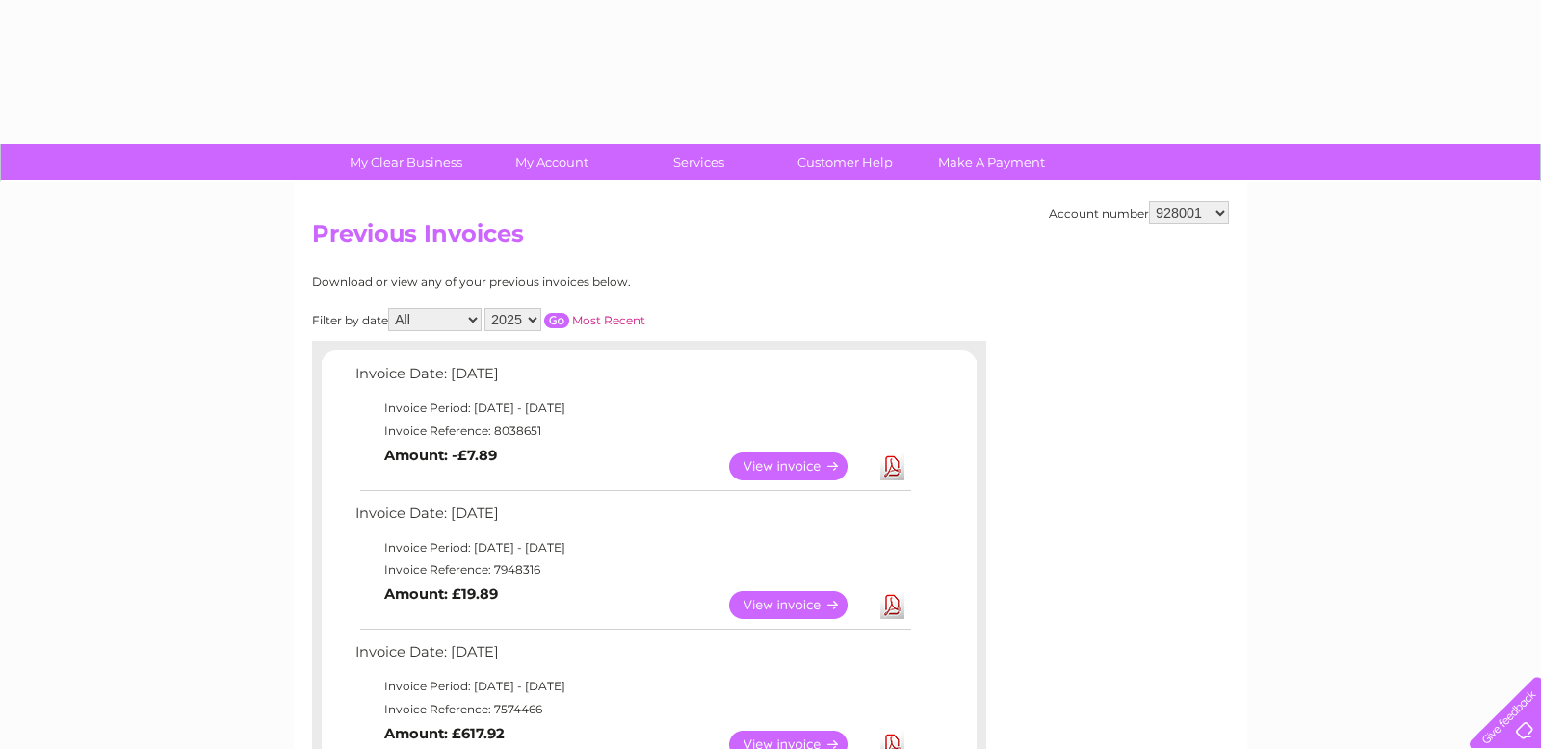 The width and height of the screenshot is (1541, 749). Describe the element at coordinates (440, 456) in the screenshot. I see `b: Amount: -£7.89` at that location.